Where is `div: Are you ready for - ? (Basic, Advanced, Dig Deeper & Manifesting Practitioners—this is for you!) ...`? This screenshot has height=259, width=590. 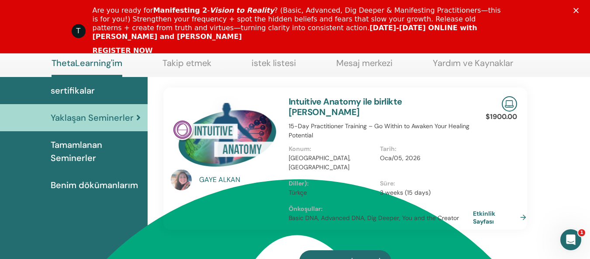
div: Are you ready for - ? (Basic, Advanced, Dig Deeper & Manifesting Practitioners—this is for you!) ... is located at coordinates (299, 24).